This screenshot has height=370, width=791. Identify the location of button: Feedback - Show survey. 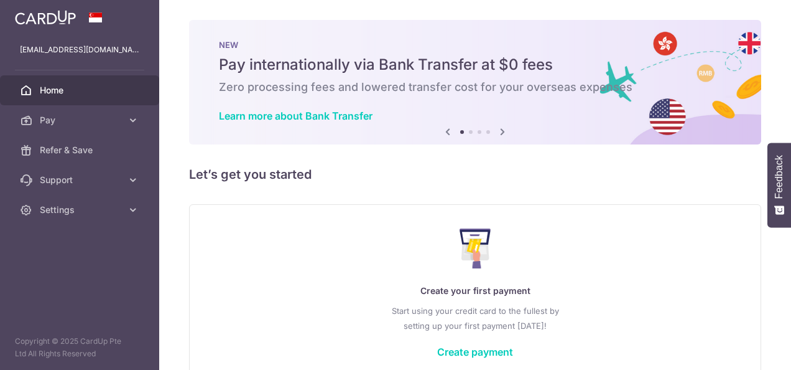
(780, 185).